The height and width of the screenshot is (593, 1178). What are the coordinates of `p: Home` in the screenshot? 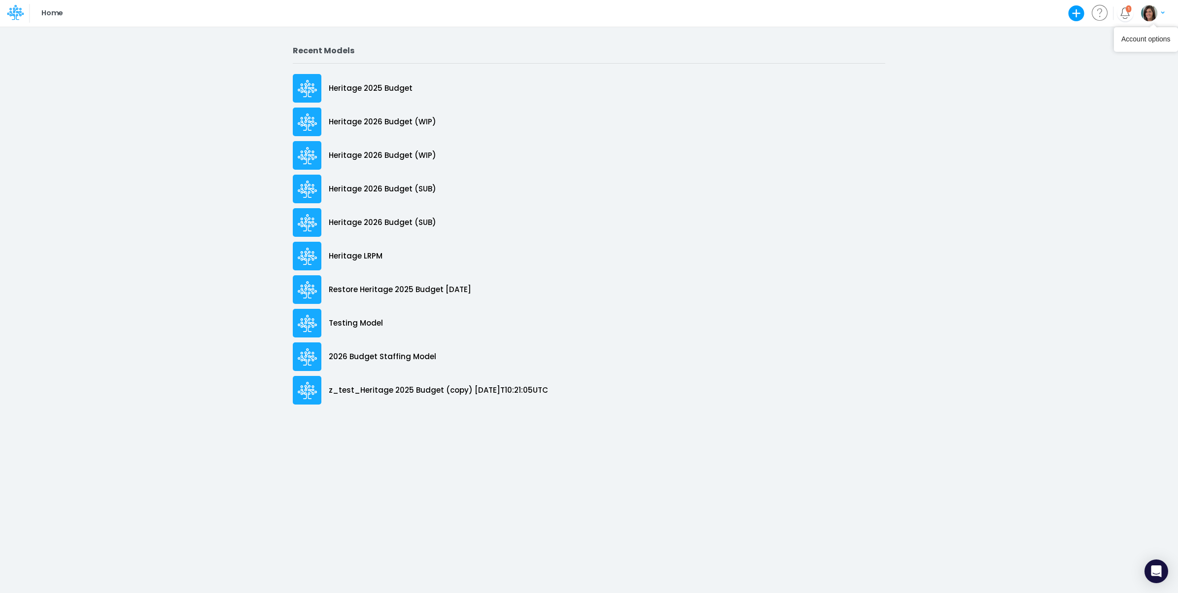 It's located at (52, 13).